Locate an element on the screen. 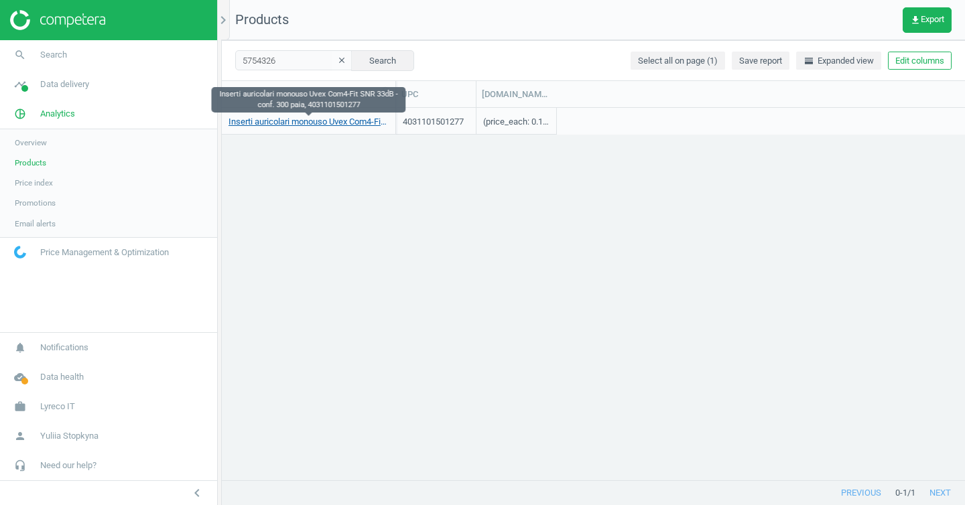 This screenshot has height=505, width=965. span: Notifications is located at coordinates (64, 348).